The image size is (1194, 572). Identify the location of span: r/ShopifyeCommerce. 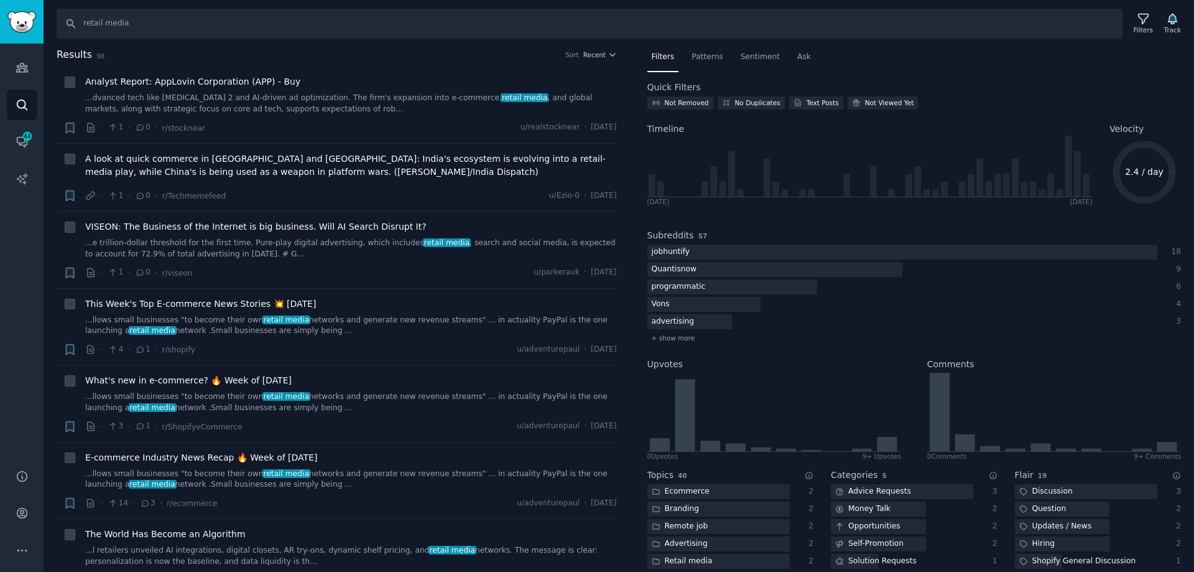
(202, 427).